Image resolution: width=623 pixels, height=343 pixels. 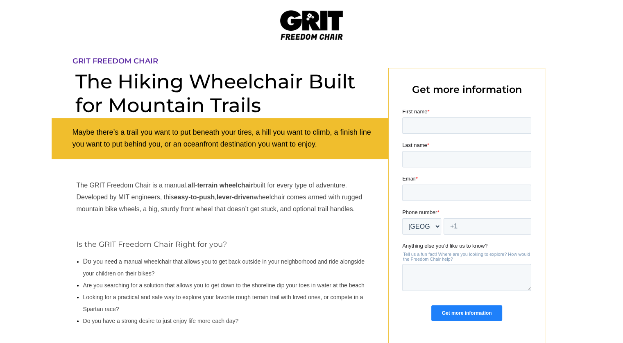 What do you see at coordinates (222, 138) in the screenshot?
I see `span: Maybe there’s a trail you want to put beneath your tires, a hill you want to climb, a finish line...` at bounding box center [222, 138].